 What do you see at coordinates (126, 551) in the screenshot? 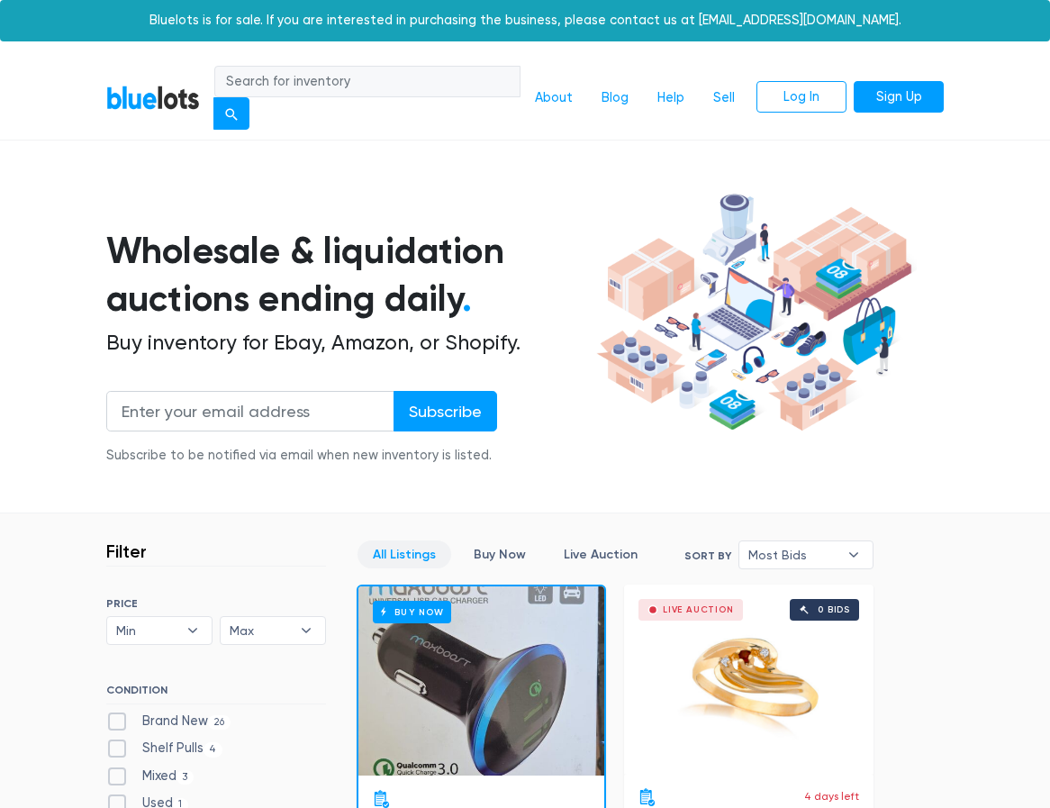
I see `h3: Filter` at bounding box center [126, 551].